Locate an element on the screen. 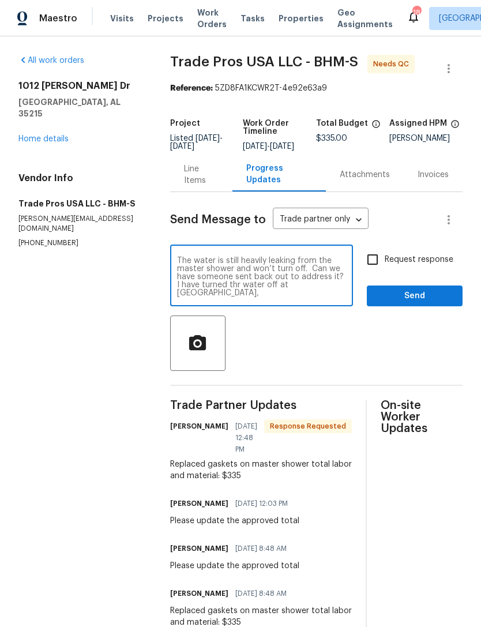 The width and height of the screenshot is (481, 627). span: Tasks is located at coordinates (253, 18).